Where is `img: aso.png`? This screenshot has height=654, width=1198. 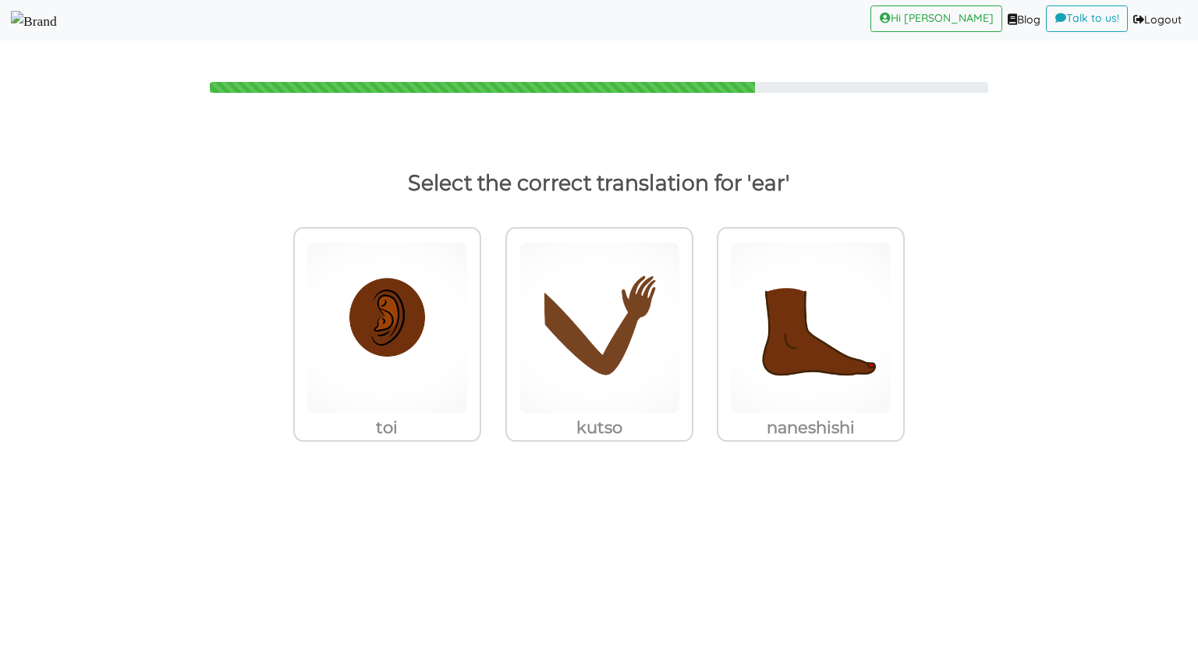
img: aso.png is located at coordinates (387, 328).